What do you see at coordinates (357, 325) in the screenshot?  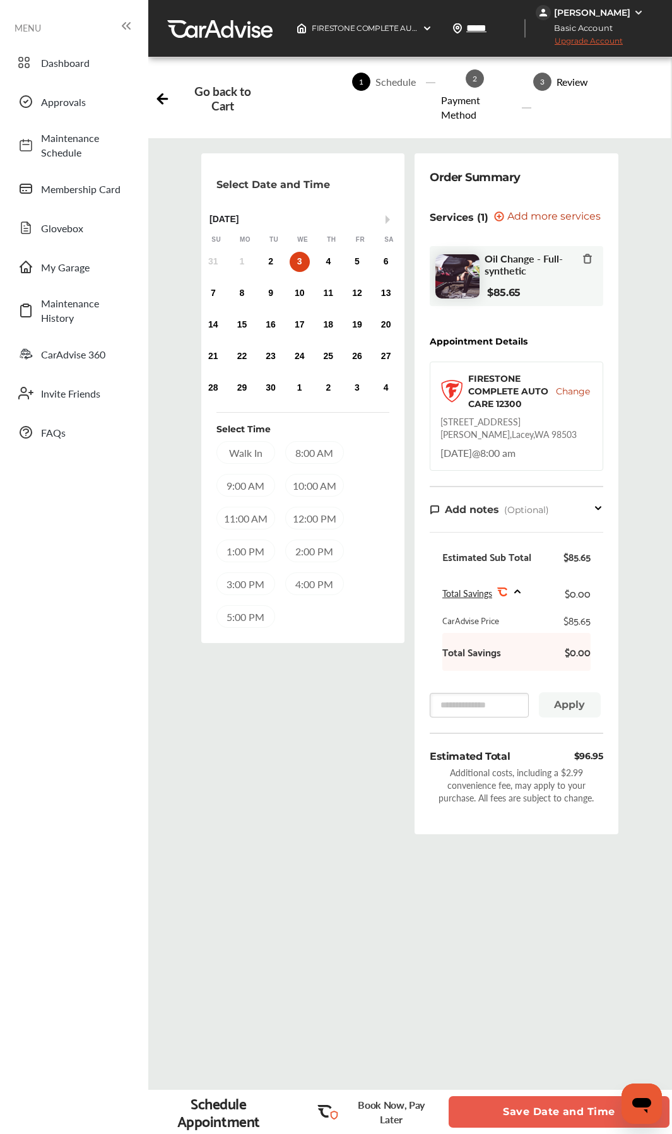 I see `div: Choose Friday, September 19th, 2025` at bounding box center [357, 325].